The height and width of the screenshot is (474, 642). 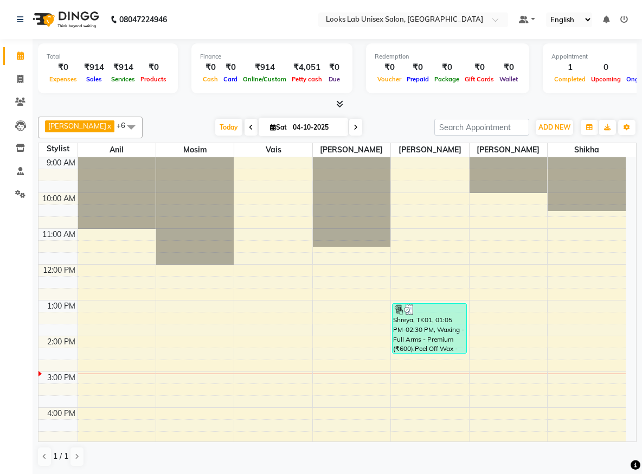 What do you see at coordinates (61, 456) in the screenshot?
I see `span: 1 / 1` at bounding box center [61, 456].